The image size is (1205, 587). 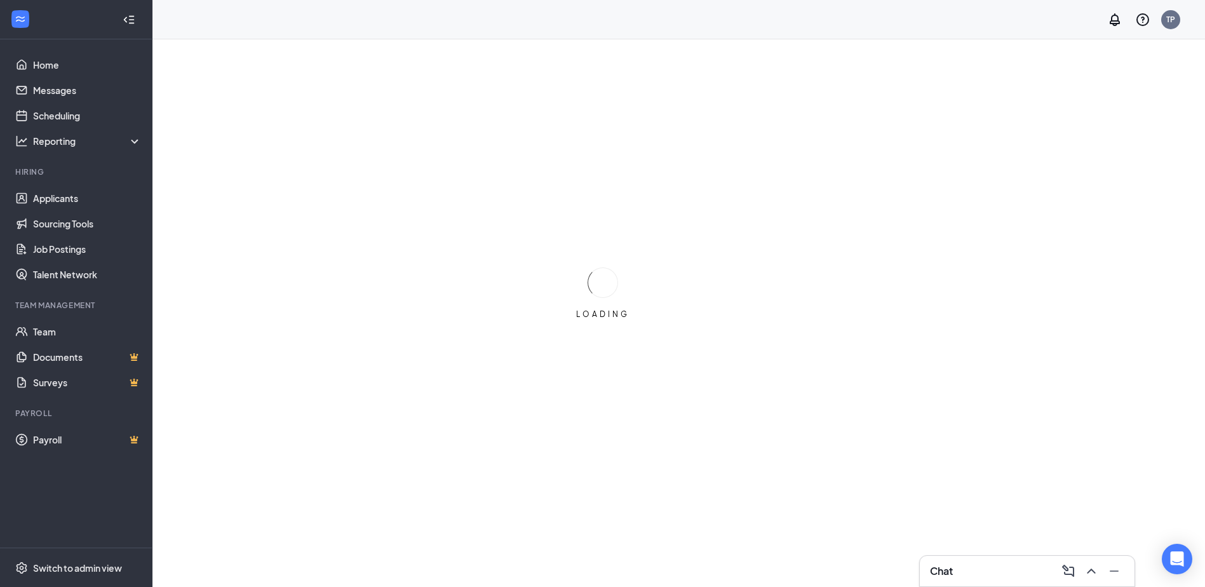 I want to click on a: SurveysCrown, so click(x=87, y=382).